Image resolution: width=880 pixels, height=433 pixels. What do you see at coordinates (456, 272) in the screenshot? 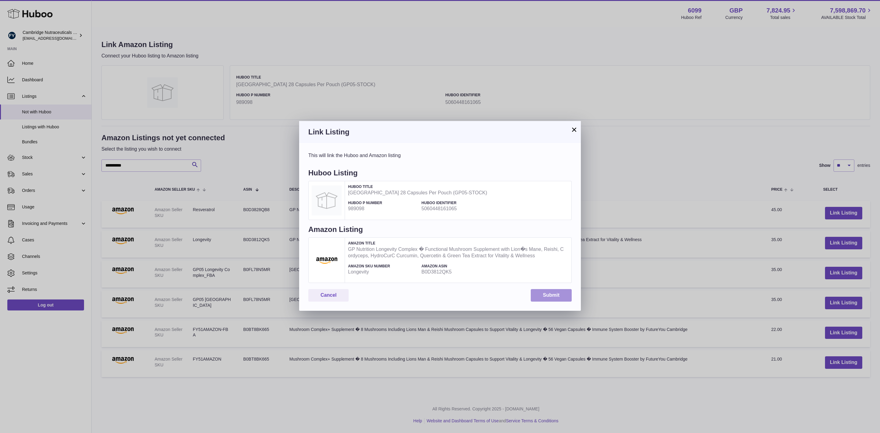
I see `strong: B0D3812QK5` at bounding box center [456, 272].